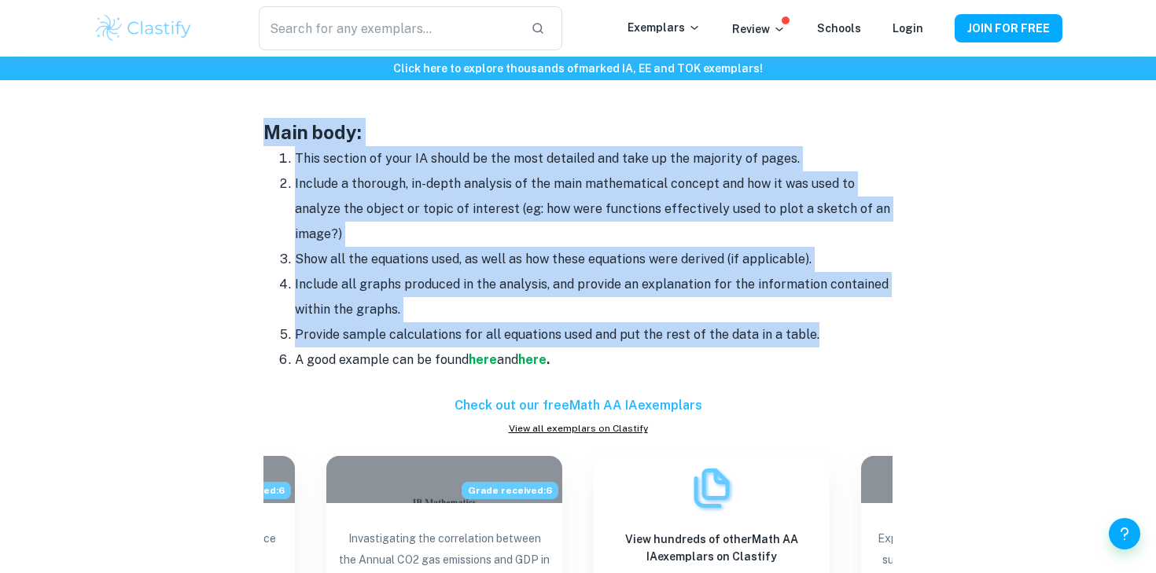 The height and width of the screenshot is (573, 1156). I want to click on li: Include all graphs produced in the analysis, and provide an explanation for the information conta..., so click(594, 297).